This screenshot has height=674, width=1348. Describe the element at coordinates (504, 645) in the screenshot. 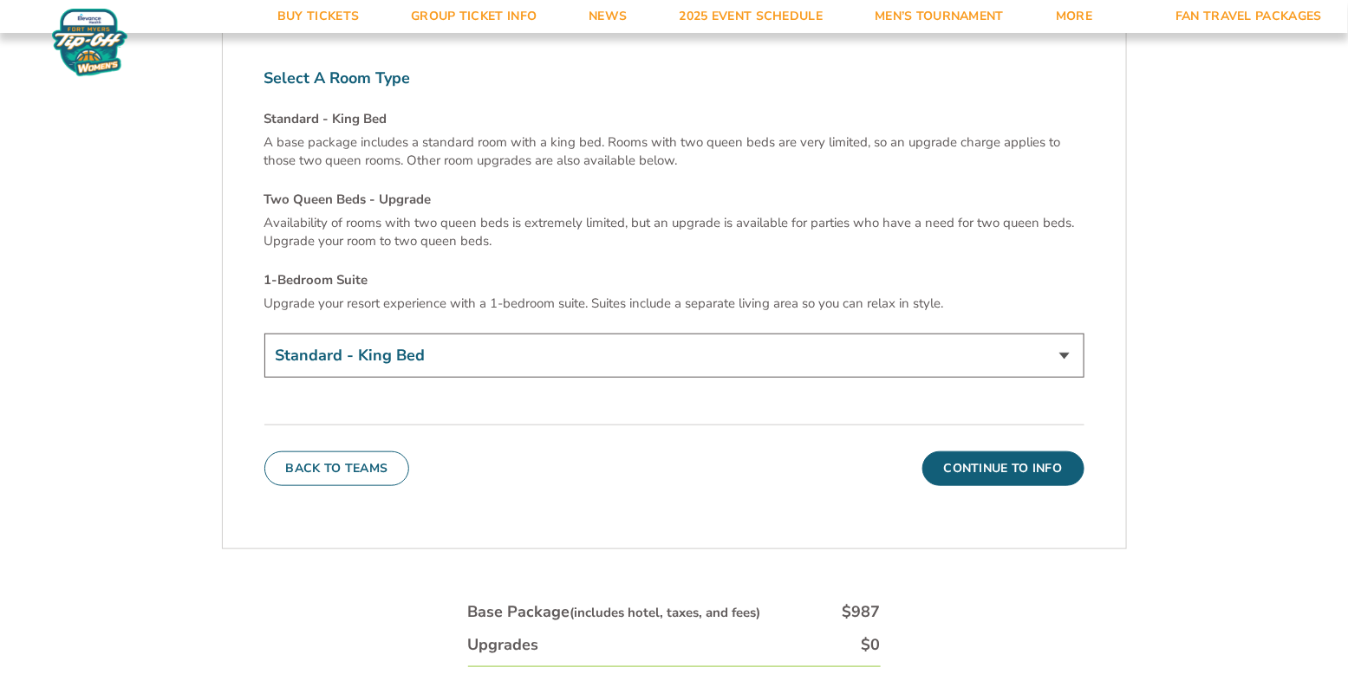

I see `div: Upgrades` at that location.